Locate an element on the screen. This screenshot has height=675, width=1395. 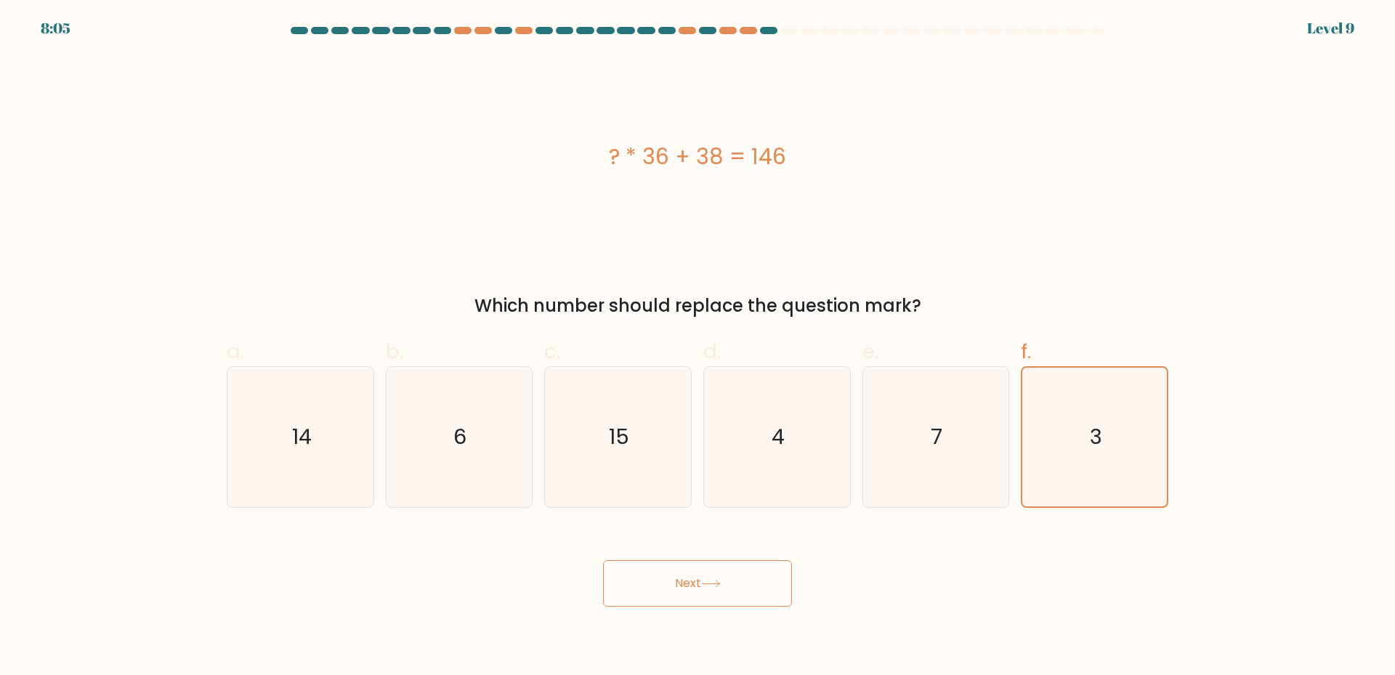
span: b. is located at coordinates (394, 351).